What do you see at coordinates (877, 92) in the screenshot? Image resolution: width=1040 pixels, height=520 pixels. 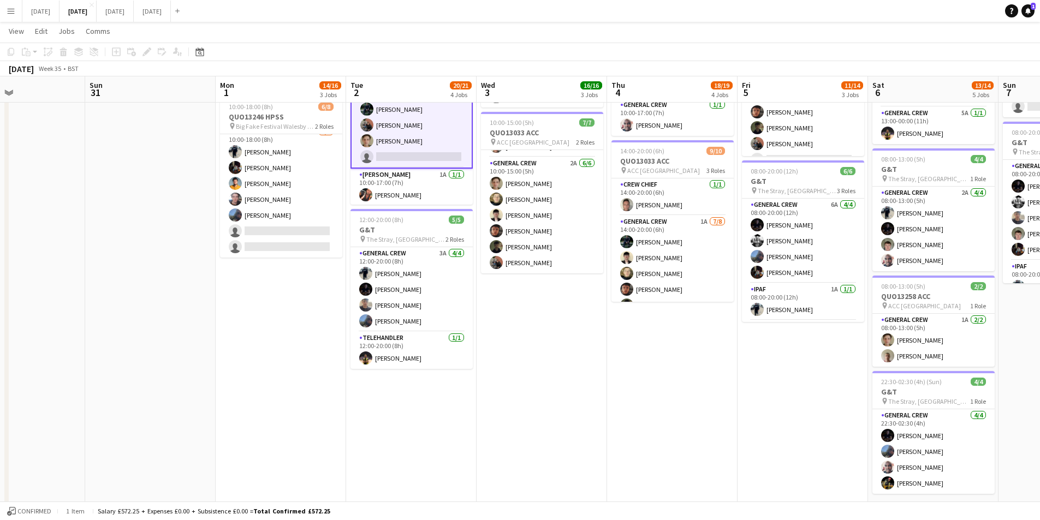 I see `span: 6` at bounding box center [877, 92].